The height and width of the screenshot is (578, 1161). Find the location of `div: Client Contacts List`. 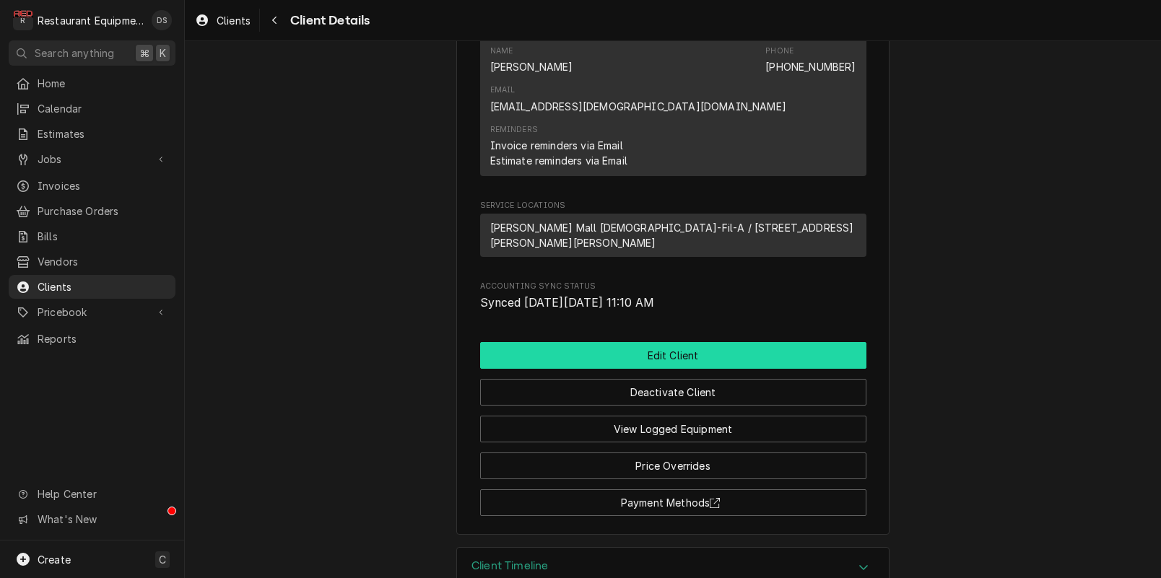

div: Client Contacts List is located at coordinates (673, 96).